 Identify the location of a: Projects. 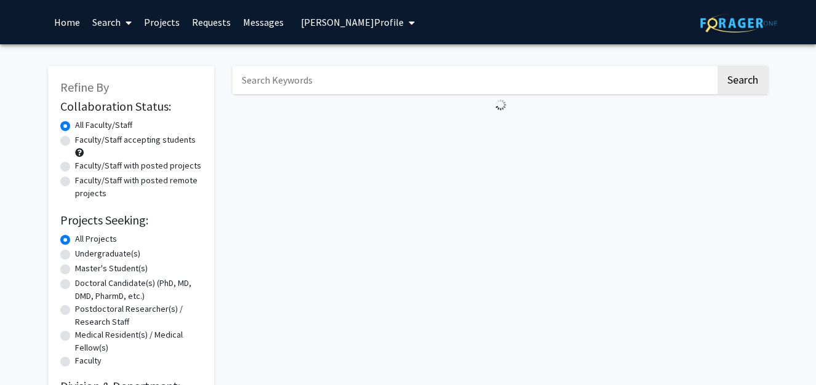
(162, 22).